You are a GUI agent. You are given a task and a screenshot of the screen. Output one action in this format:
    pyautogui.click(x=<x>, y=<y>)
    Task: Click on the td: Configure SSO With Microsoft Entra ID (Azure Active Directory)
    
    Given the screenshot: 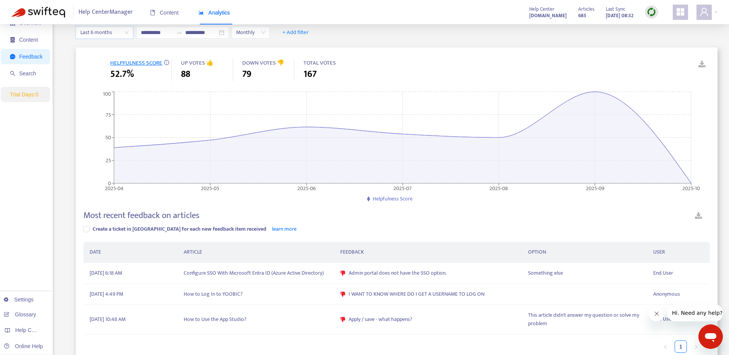 What is the action you would take?
    pyautogui.click(x=256, y=273)
    